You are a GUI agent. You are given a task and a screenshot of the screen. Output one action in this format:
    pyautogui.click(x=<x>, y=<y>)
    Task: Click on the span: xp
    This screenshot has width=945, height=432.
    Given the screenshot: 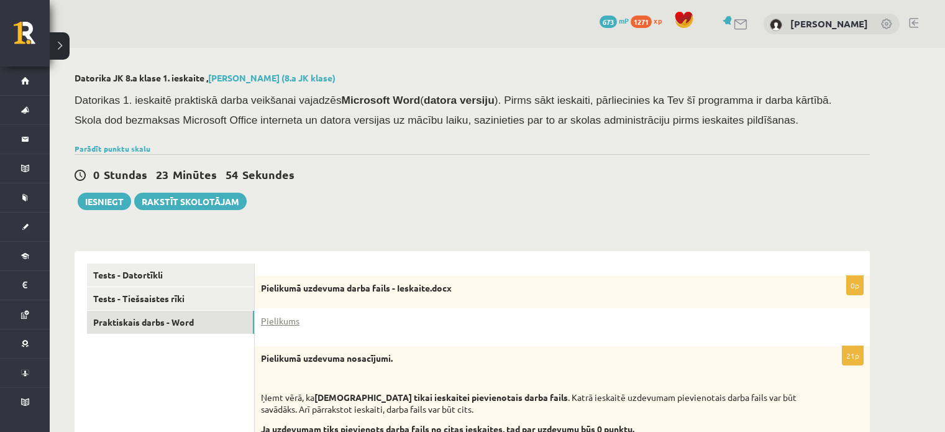 What is the action you would take?
    pyautogui.click(x=657, y=21)
    